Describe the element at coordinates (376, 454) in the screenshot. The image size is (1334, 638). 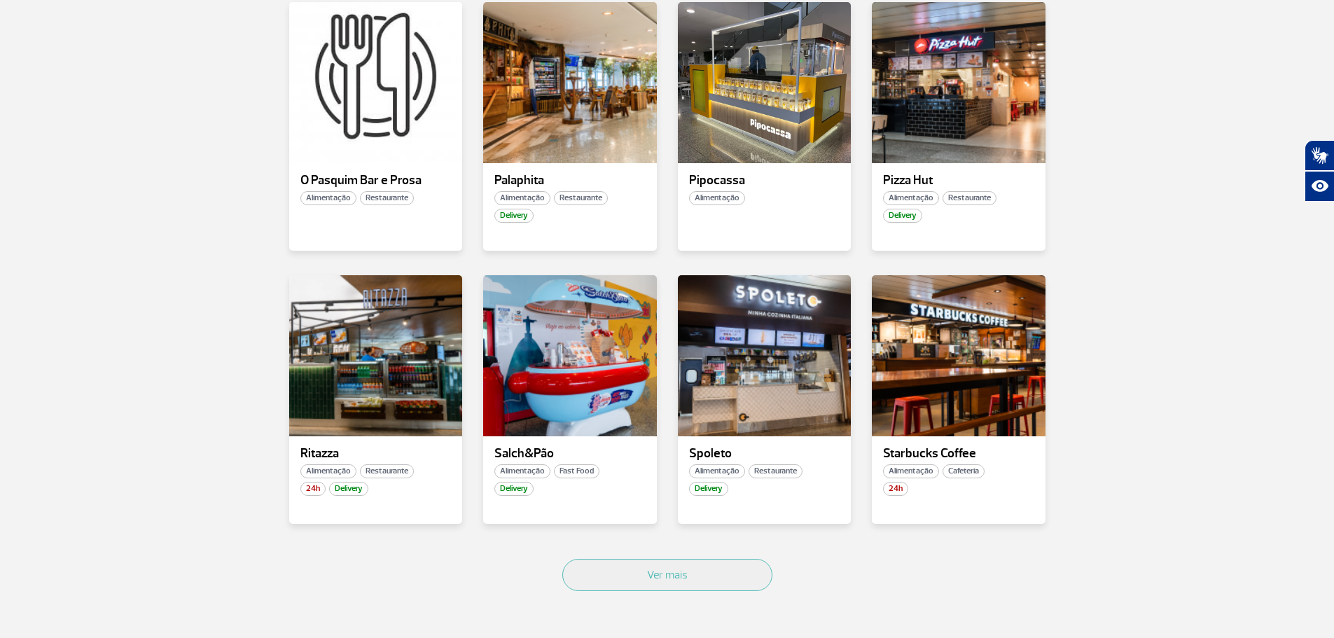
I see `p: Ritazza` at that location.